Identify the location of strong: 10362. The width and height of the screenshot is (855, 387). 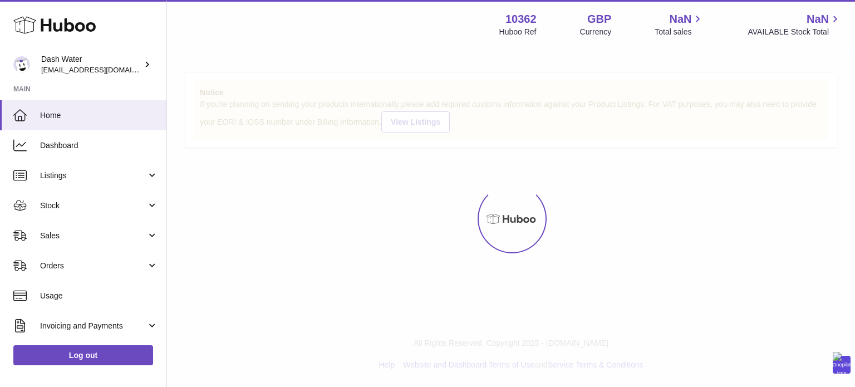
(521, 19).